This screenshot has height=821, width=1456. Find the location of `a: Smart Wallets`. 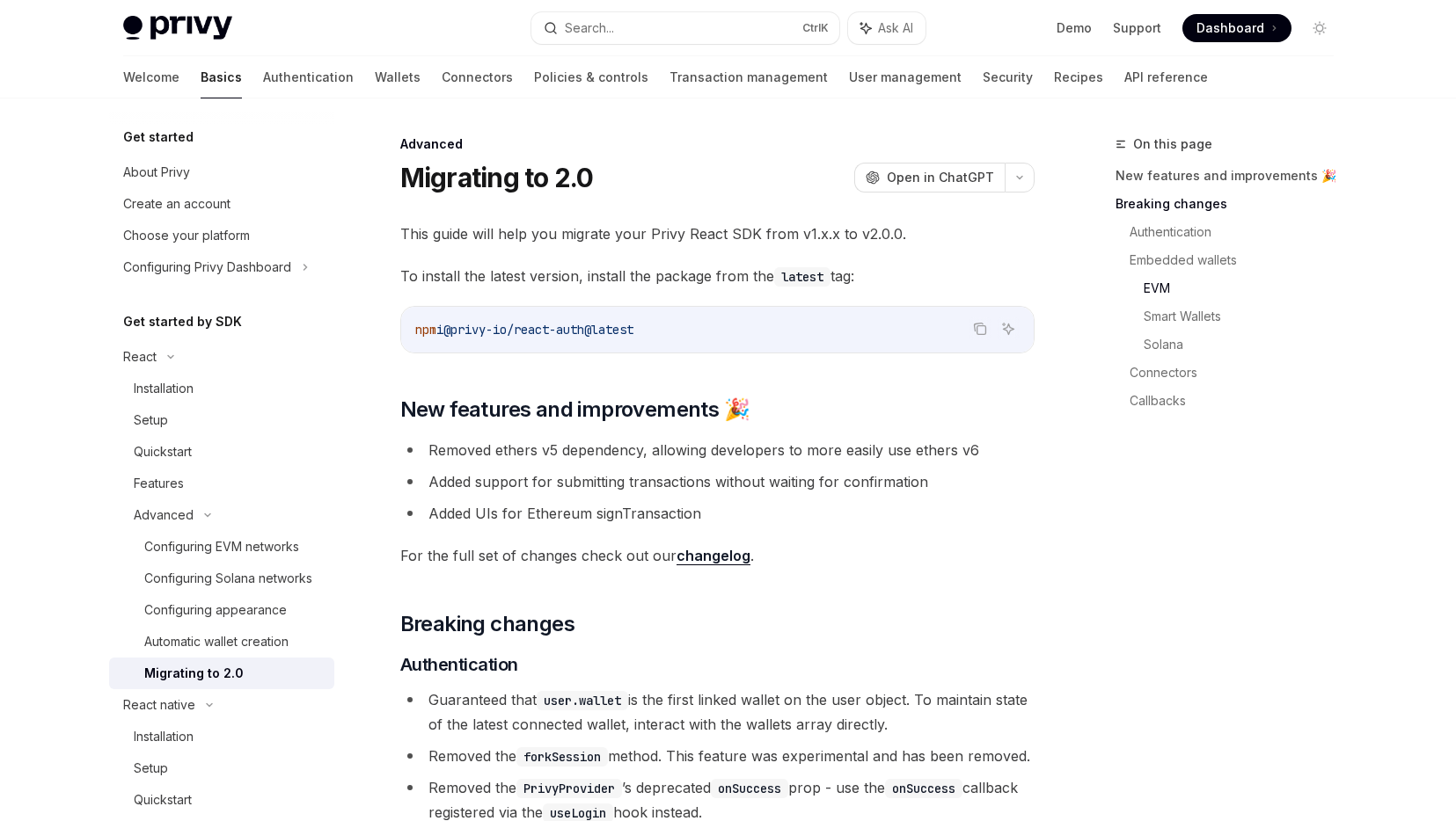

a: Smart Wallets is located at coordinates (1246, 317).